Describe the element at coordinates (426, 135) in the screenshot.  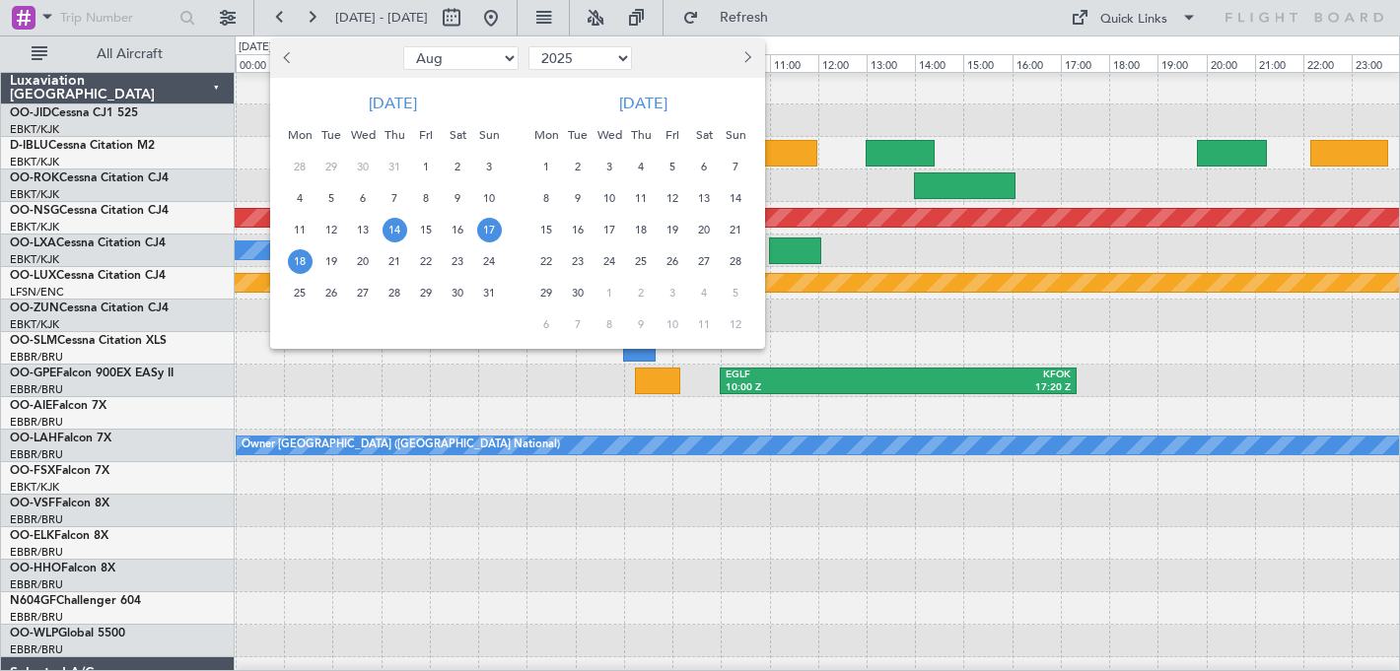
I see `div: Fri` at that location.